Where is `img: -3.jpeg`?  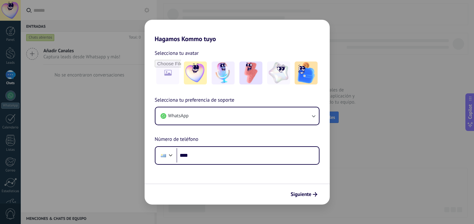
img: -3.jpeg is located at coordinates (251, 73).